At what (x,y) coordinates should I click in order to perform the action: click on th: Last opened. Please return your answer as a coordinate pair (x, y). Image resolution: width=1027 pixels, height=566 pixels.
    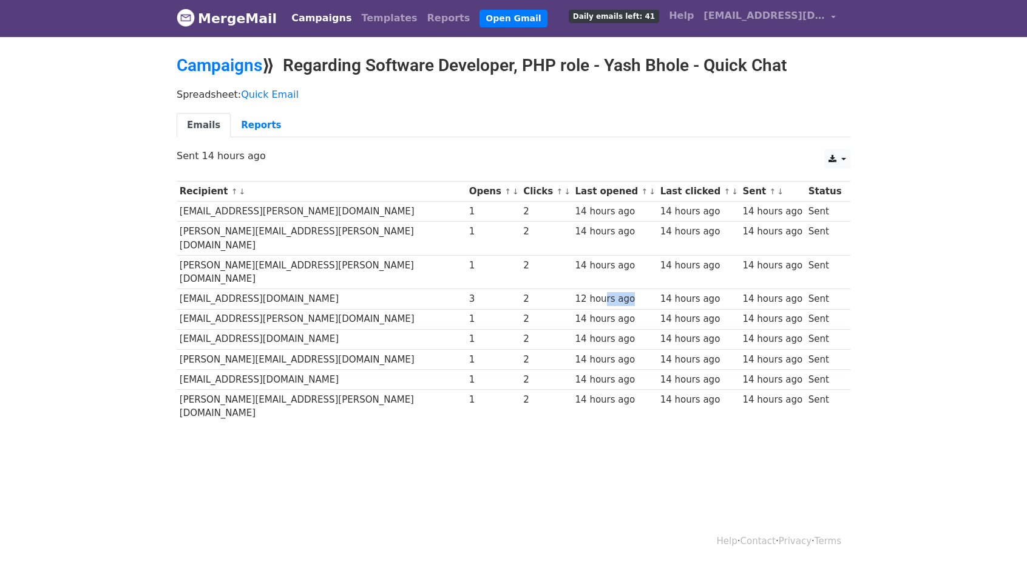
    Looking at the image, I should click on (615, 191).